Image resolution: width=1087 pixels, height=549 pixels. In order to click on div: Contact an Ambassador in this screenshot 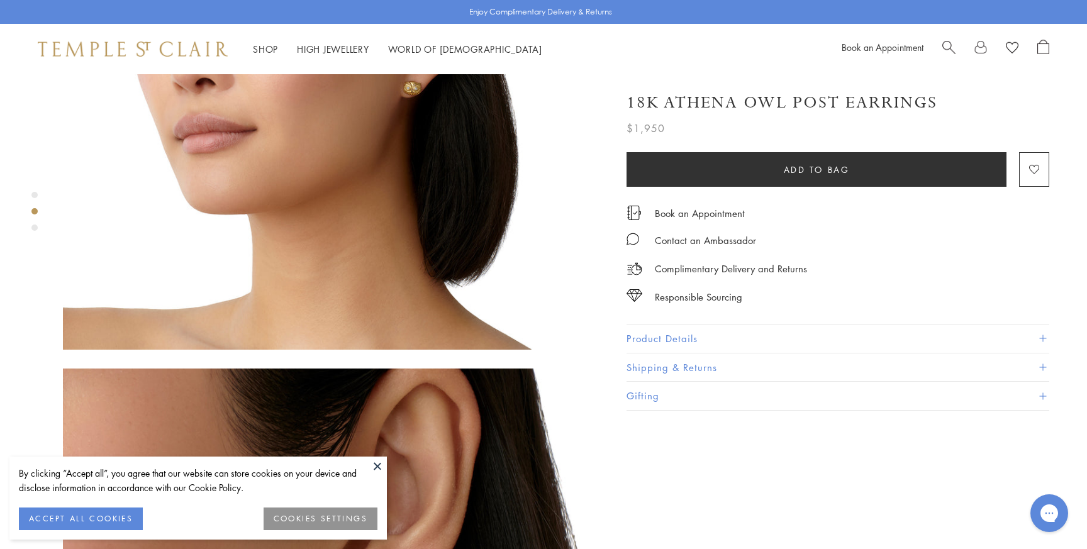, I will do `click(705, 240)`.